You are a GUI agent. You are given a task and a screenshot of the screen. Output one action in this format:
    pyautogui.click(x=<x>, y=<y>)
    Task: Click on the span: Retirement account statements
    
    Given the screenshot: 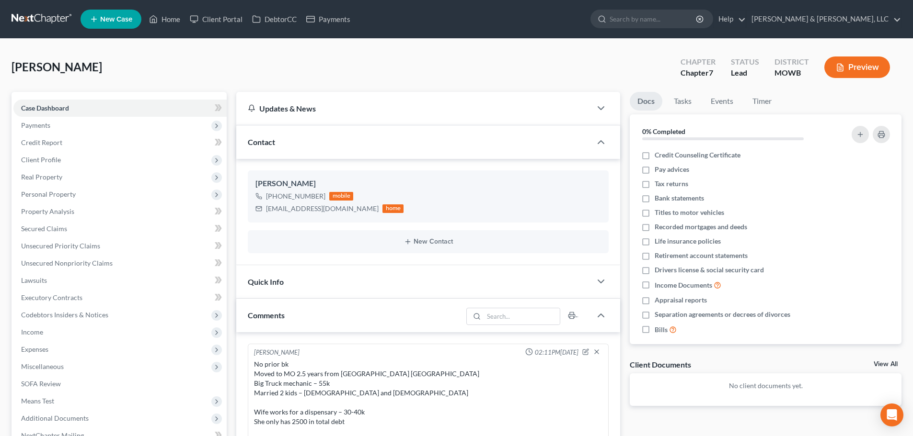 What is the action you would take?
    pyautogui.click(x=701, y=256)
    